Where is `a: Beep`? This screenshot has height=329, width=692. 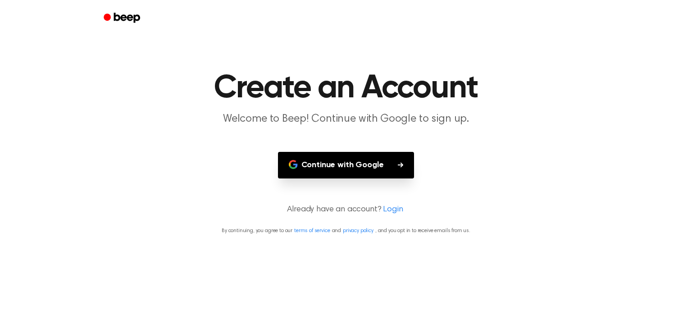 a: Beep is located at coordinates (122, 18).